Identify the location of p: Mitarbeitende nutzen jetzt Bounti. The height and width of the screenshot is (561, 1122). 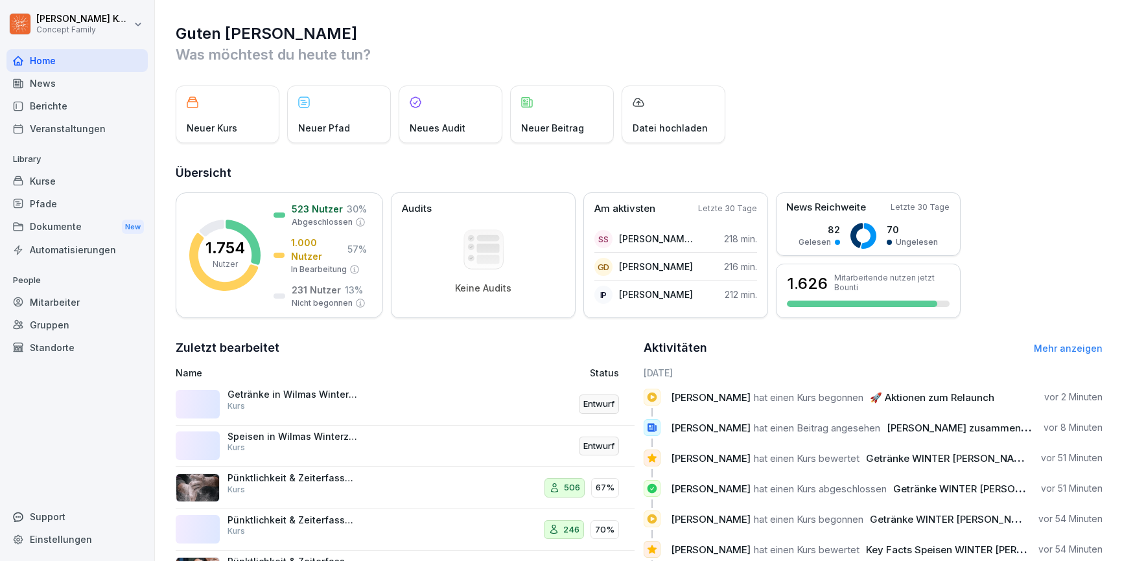
(892, 283).